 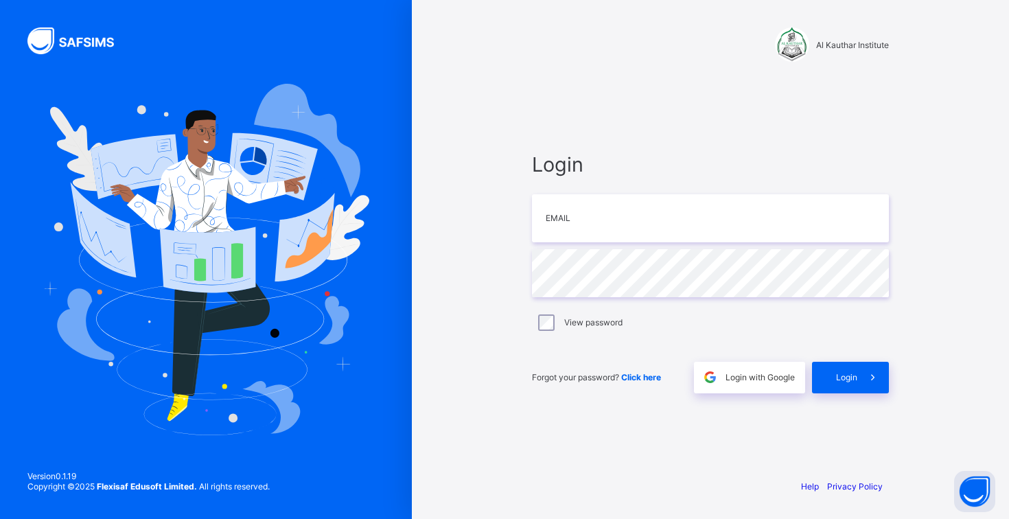 What do you see at coordinates (147, 486) in the screenshot?
I see `strong: Flexisaf Edusoft Limited.` at bounding box center [147, 486].